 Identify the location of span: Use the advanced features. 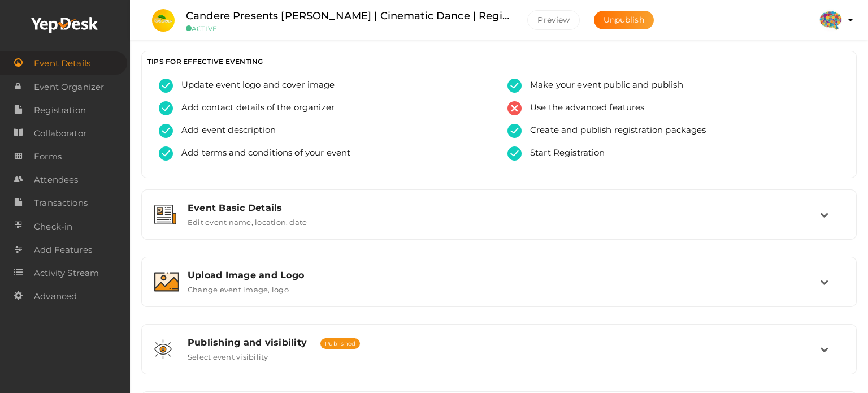
(583, 108).